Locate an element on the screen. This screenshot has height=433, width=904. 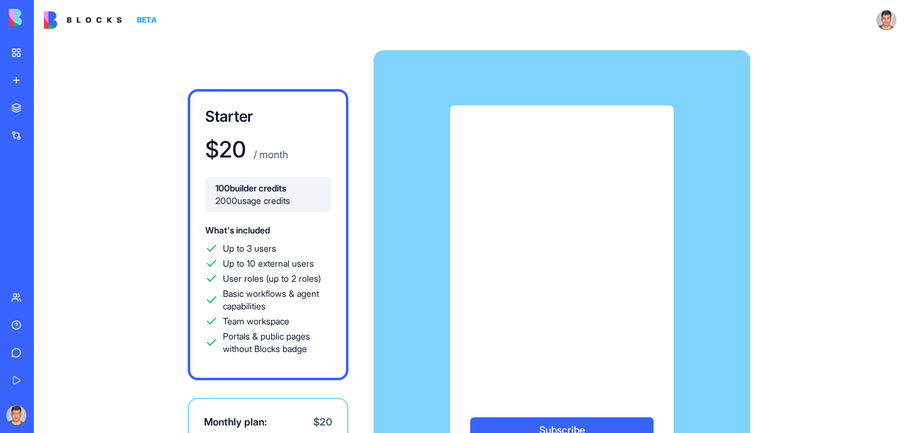
span: Monthly plan: is located at coordinates (235, 422).